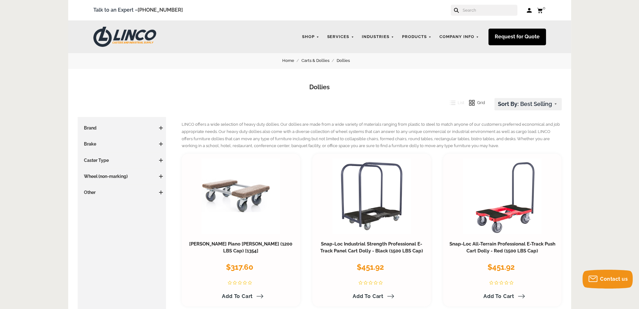 This screenshot has width=639, height=309. I want to click on h3: Wheel (non-marking), so click(122, 176).